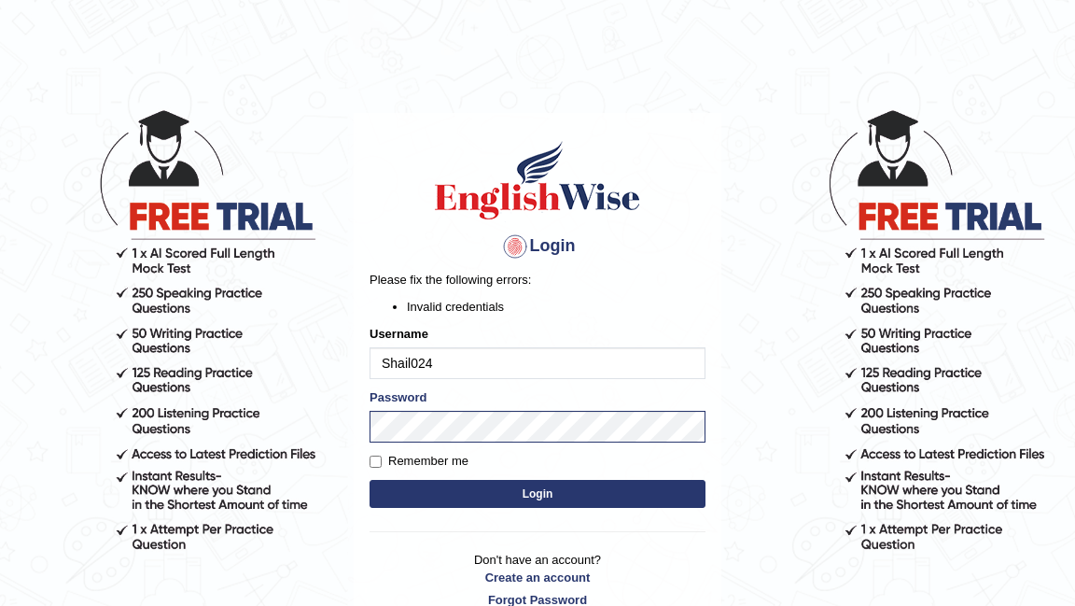 This screenshot has width=1075, height=606. Describe the element at coordinates (398, 397) in the screenshot. I see `label: Password` at that location.